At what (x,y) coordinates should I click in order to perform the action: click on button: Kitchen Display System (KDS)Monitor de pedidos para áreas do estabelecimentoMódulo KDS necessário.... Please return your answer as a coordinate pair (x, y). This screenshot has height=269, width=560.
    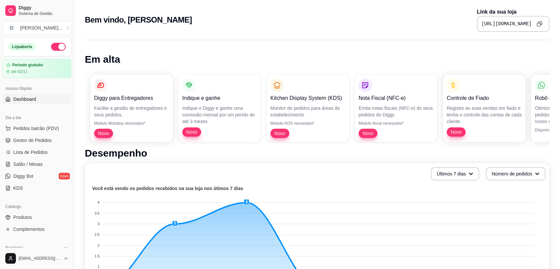
    Looking at the image, I should click on (308, 108).